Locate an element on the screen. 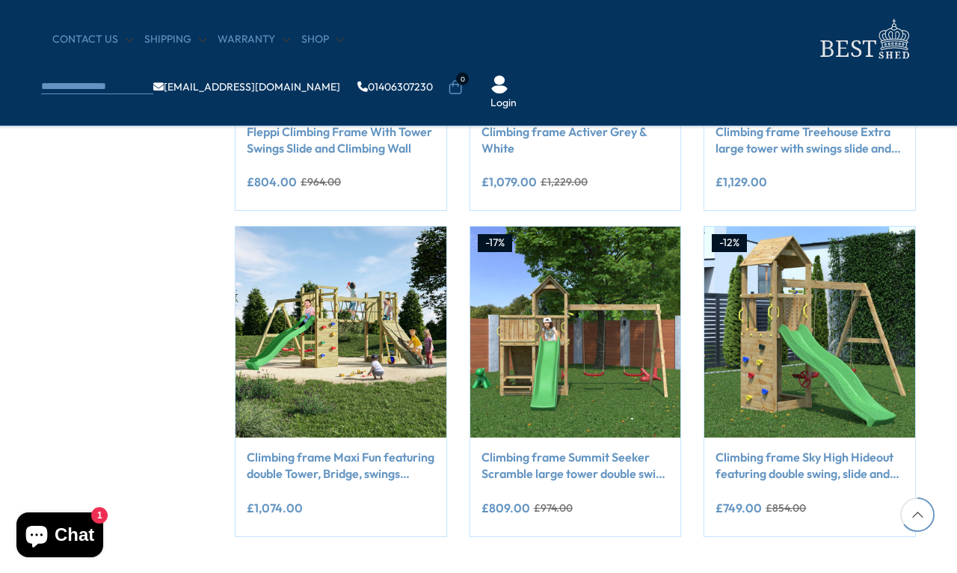 Image resolution: width=957 pixels, height=573 pixels. div: -12% is located at coordinates (729, 243).